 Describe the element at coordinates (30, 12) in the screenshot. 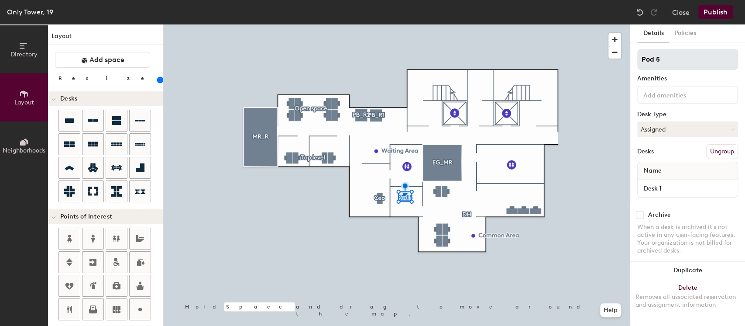

I see `div: Only Tower, 19` at that location.